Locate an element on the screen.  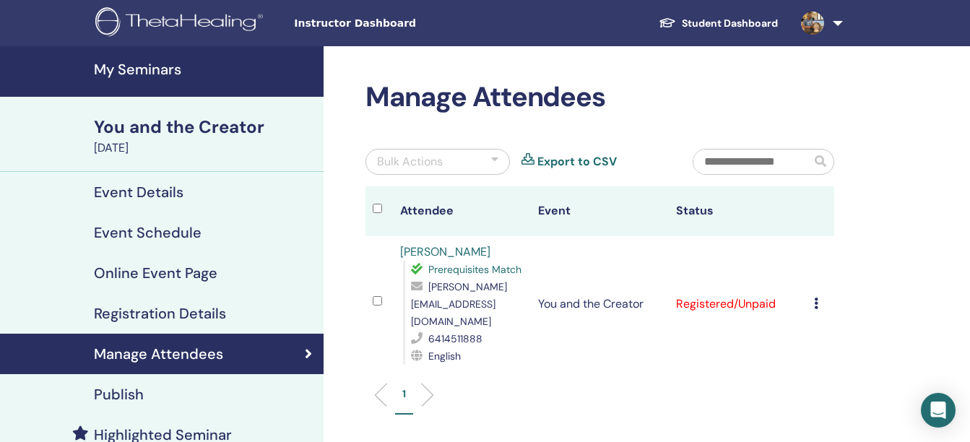
p: 1 is located at coordinates (404, 394).